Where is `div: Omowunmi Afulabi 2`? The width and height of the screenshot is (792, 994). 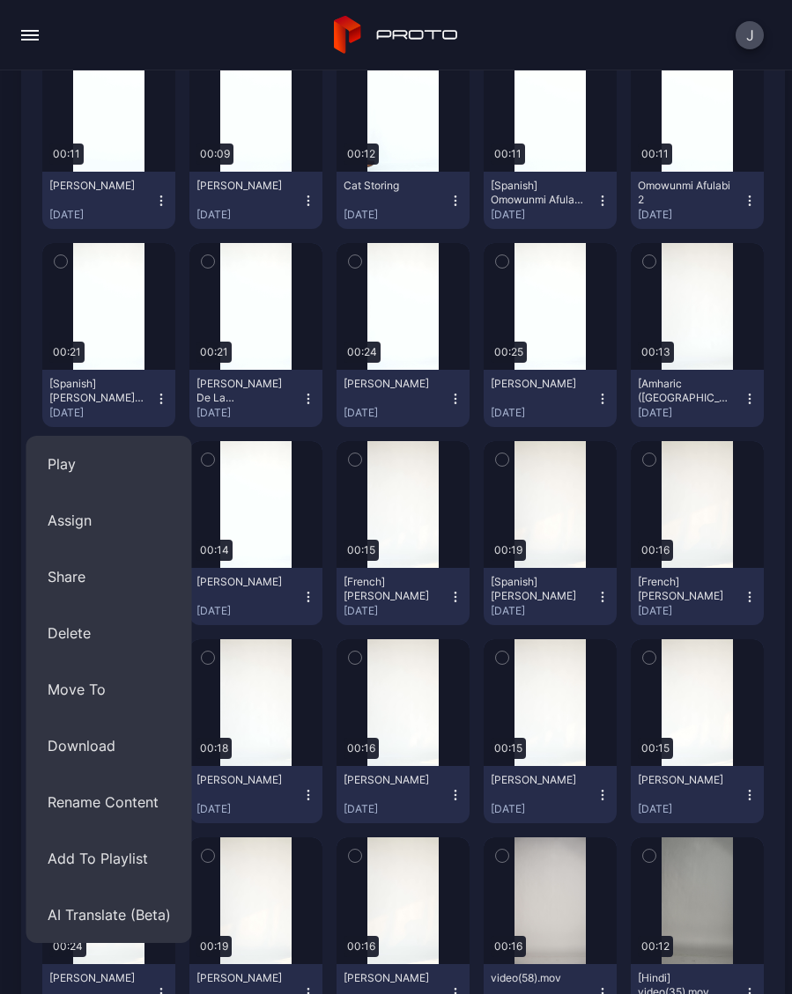 div: Omowunmi Afulabi 2 is located at coordinates (686, 193).